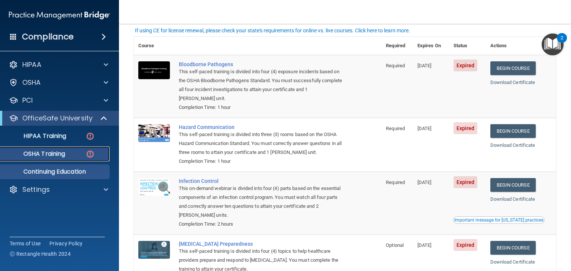 This screenshot has height=271, width=571. Describe the element at coordinates (55, 172) in the screenshot. I see `p: Continuing Education` at that location.